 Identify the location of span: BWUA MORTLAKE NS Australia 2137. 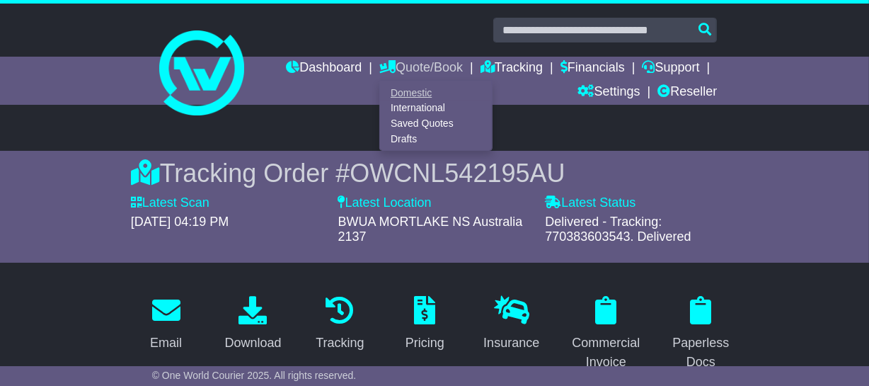
(430, 229).